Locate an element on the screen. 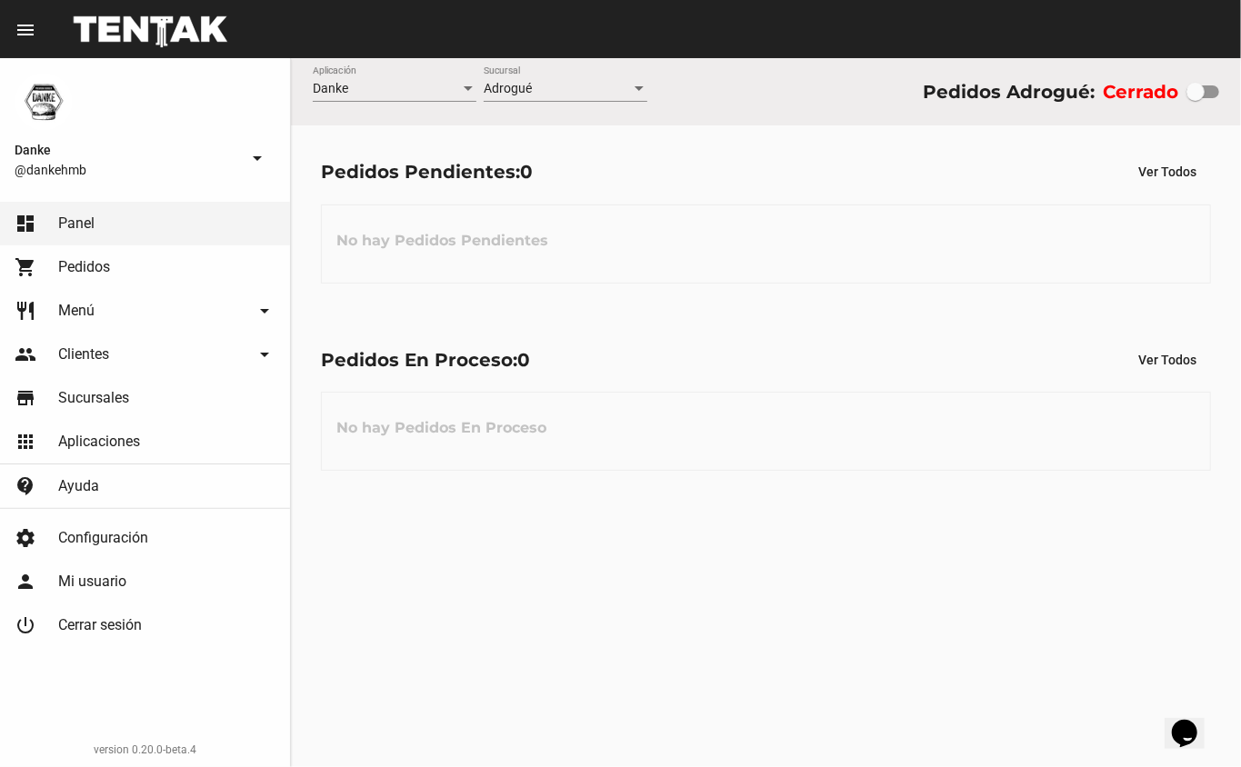  span: Clientes is located at coordinates (84, 354).